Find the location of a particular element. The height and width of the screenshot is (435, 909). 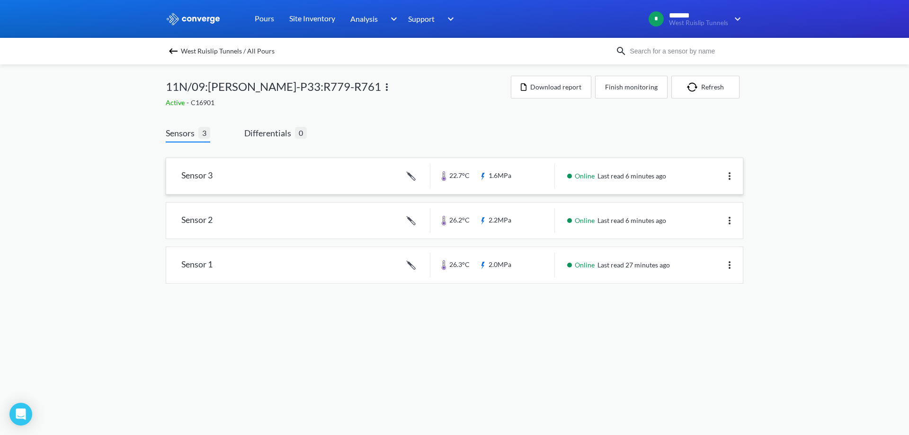

div: C16901 is located at coordinates (338, 103).